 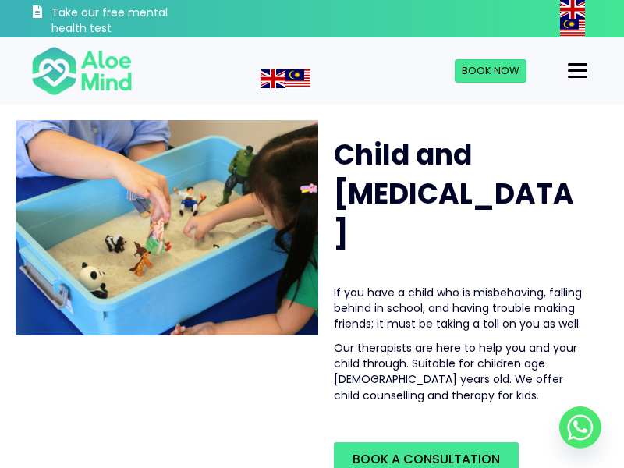 I want to click on span: Book Now, so click(x=490, y=70).